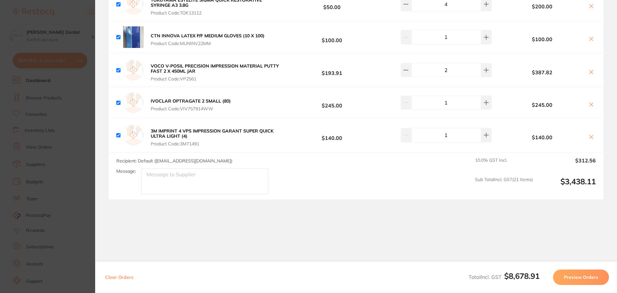 The width and height of the screenshot is (617, 293). I want to click on span: Product Code: 3M71491, so click(216, 144).